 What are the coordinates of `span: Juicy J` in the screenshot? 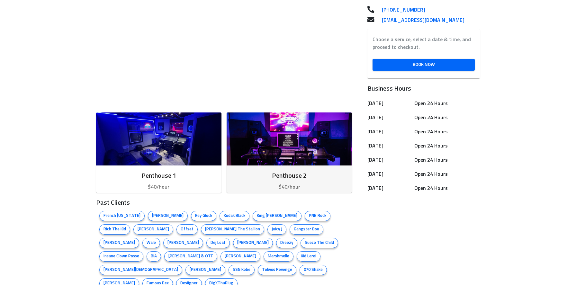 It's located at (277, 229).